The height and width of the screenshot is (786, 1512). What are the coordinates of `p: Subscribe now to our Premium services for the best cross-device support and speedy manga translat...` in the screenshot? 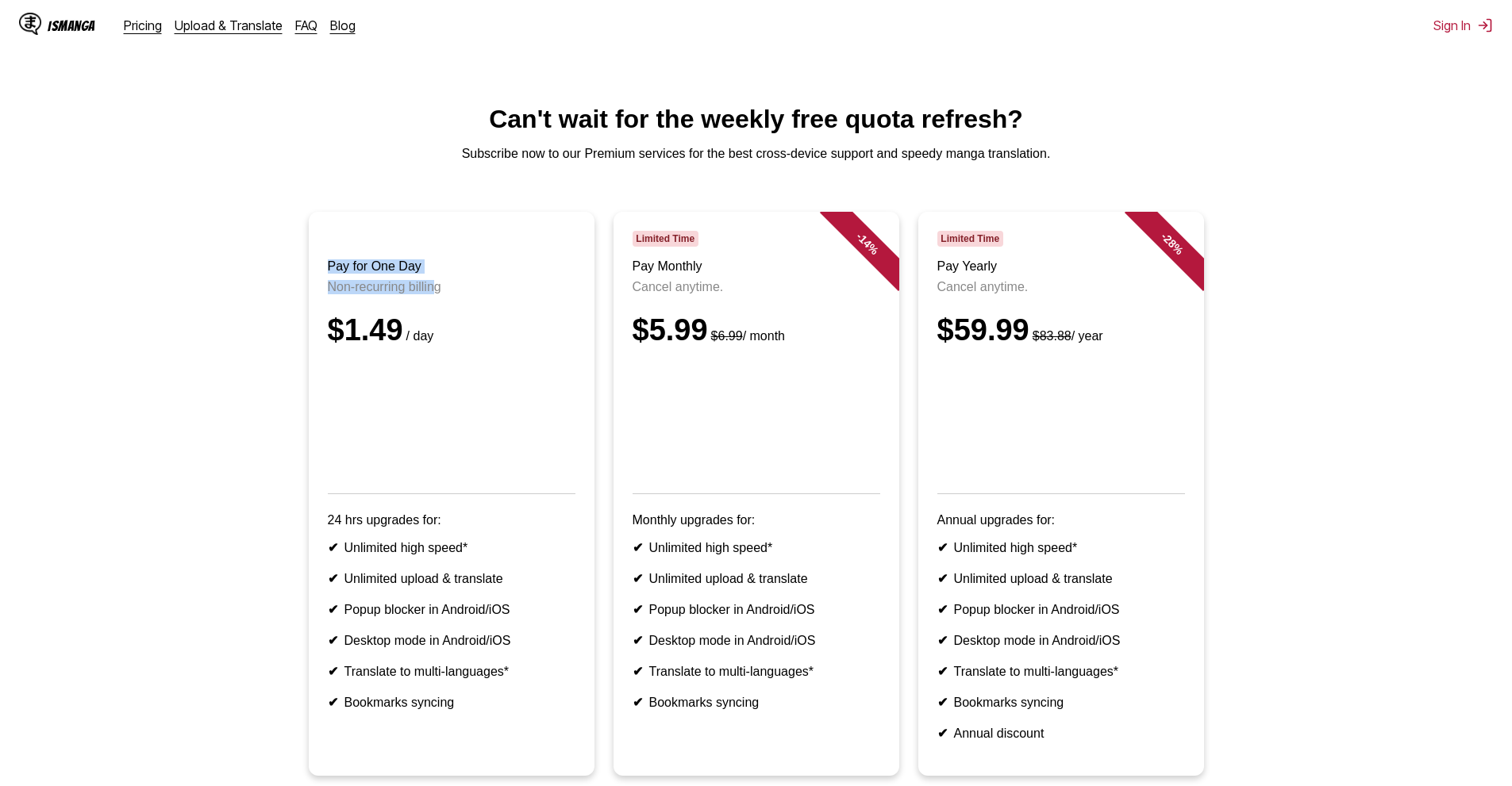 It's located at (756, 153).